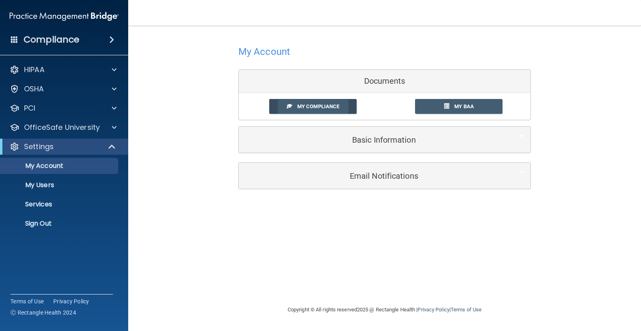 This screenshot has height=331, width=641. I want to click on span: My BAA, so click(464, 106).